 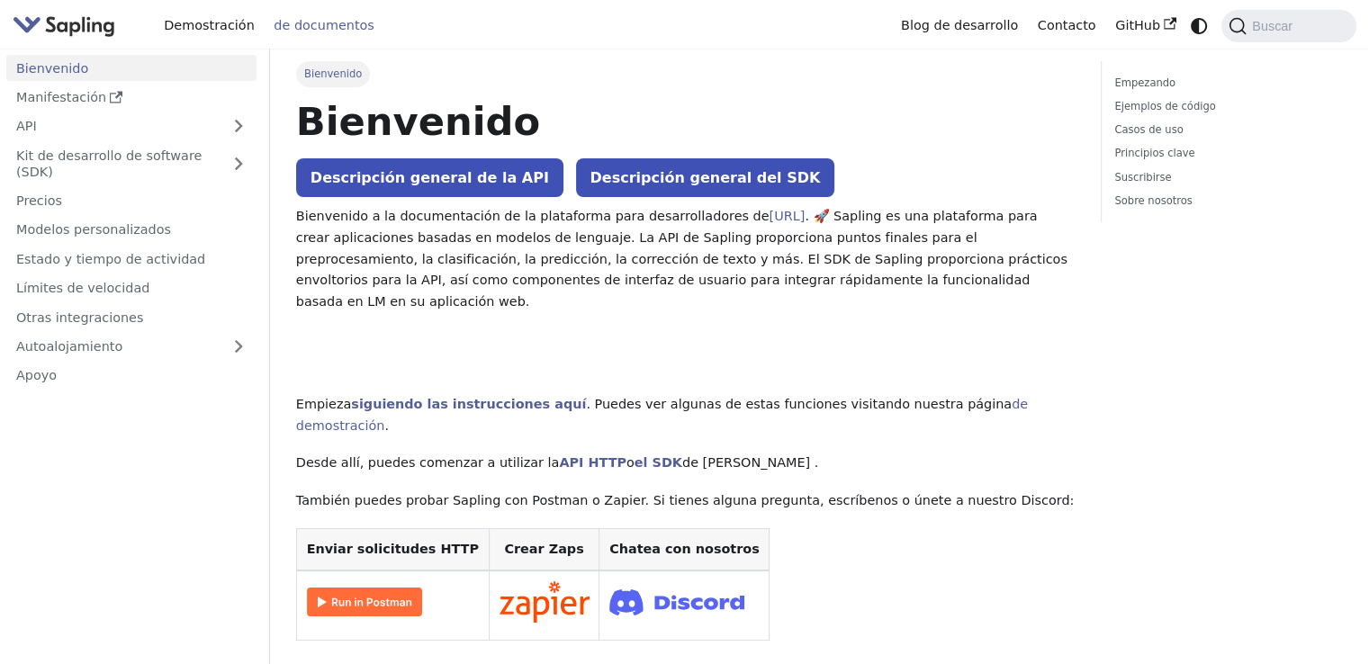 I want to click on a: Casos de uso, so click(x=1225, y=130).